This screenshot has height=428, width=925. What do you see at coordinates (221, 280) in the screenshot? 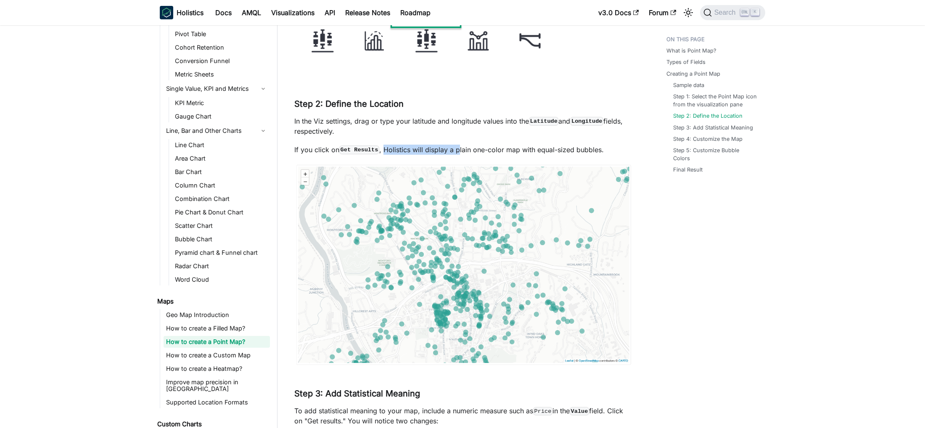
I see `a: Word Cloud` at bounding box center [221, 280].